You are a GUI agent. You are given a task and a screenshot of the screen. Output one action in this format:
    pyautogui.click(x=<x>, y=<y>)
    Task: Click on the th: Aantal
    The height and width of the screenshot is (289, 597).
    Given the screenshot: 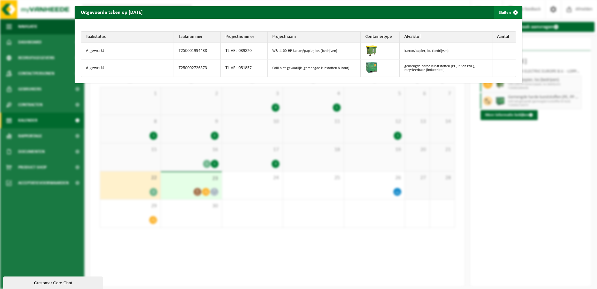 What is the action you would take?
    pyautogui.click(x=504, y=37)
    